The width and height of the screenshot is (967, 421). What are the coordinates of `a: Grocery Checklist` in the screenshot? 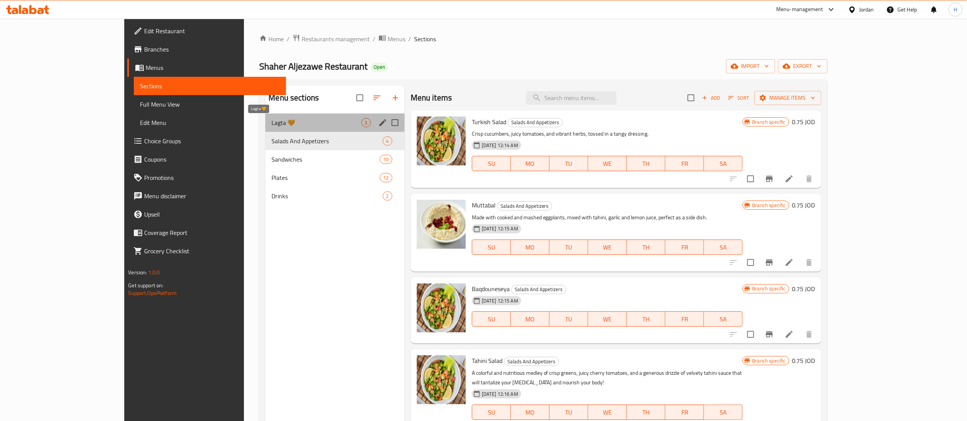 It's located at (206, 251).